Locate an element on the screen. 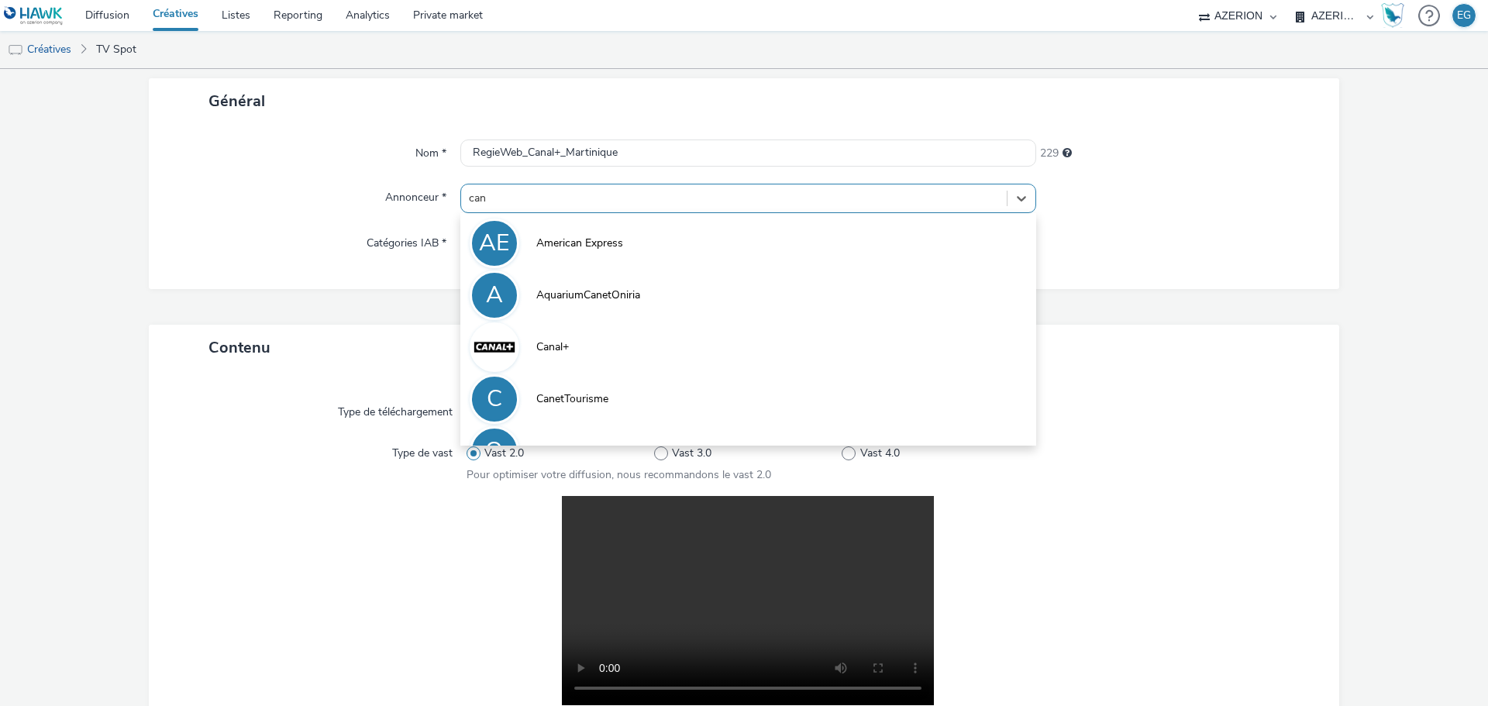  span: AquariumCanetOniria is located at coordinates (588, 295).